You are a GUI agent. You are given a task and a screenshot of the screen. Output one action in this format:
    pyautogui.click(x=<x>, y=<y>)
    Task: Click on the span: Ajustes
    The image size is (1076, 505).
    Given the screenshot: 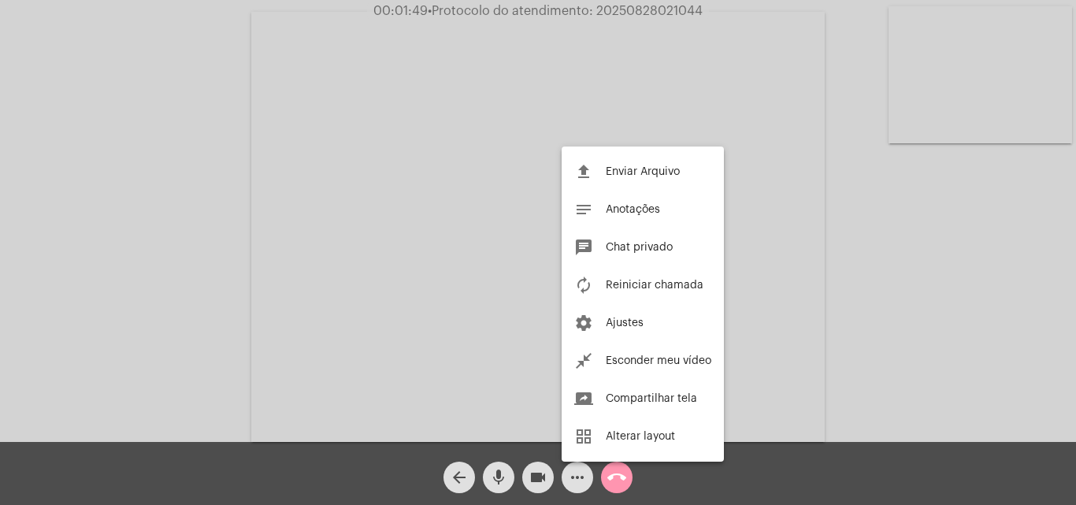 What is the action you would take?
    pyautogui.click(x=624, y=323)
    